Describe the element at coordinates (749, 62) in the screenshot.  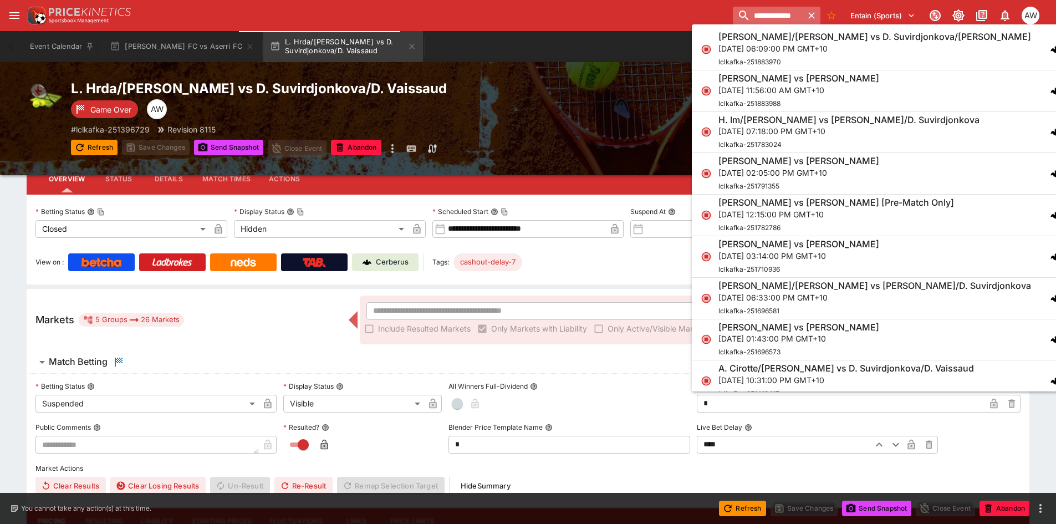
I see `span: lclkafka-251883970` at that location.